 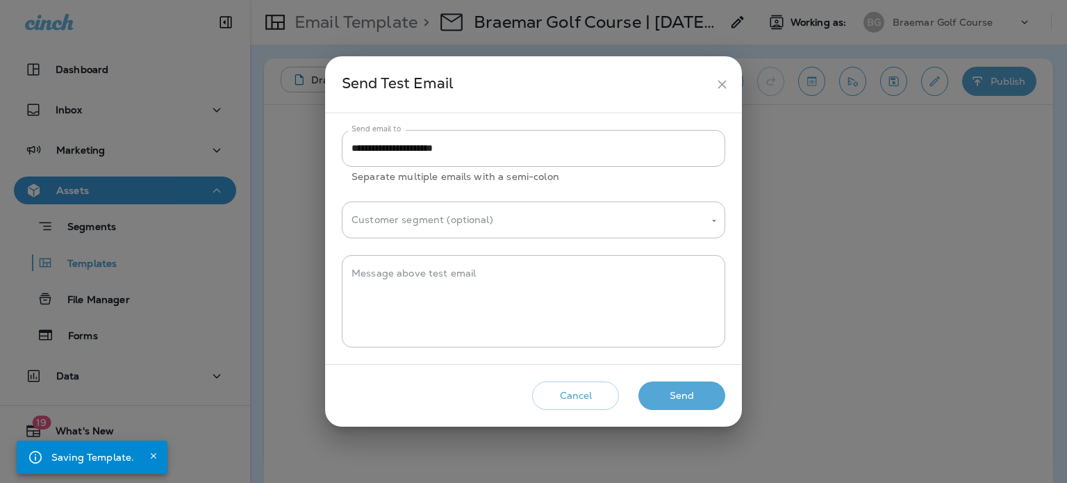 What do you see at coordinates (525, 84) in the screenshot?
I see `div: Send Test Email` at bounding box center [525, 84].